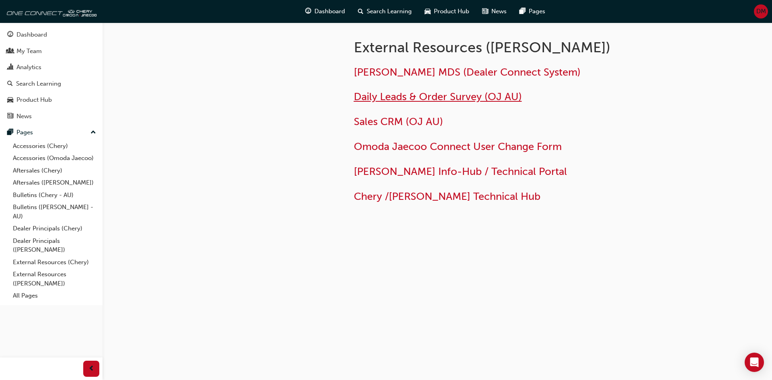  What do you see at coordinates (54, 228) in the screenshot?
I see `a: Dealer Principals (Chery)` at bounding box center [54, 228].